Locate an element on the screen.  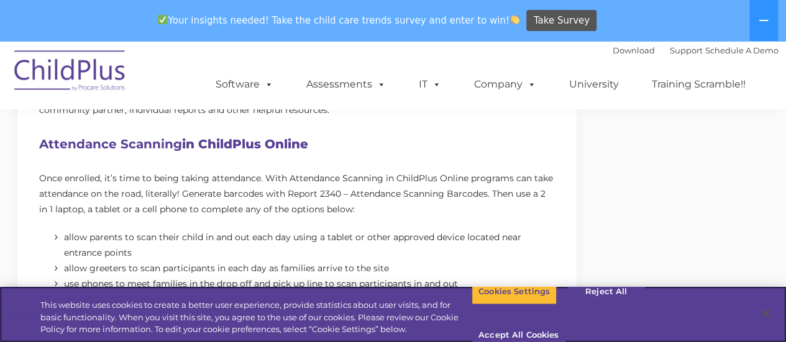
a: Schedule A Demo is located at coordinates (742, 50).